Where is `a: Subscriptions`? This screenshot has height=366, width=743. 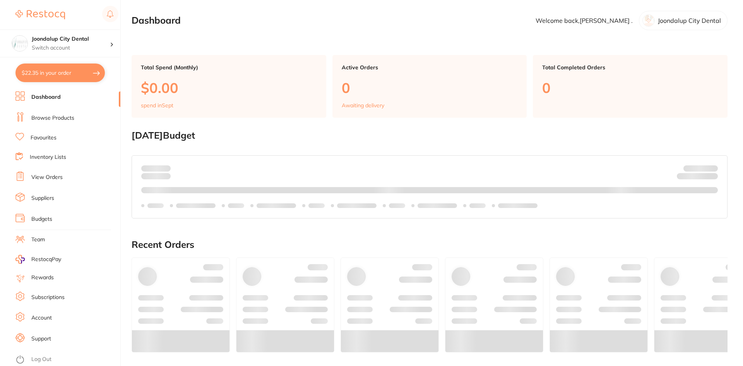 a: Subscriptions is located at coordinates (48, 297).